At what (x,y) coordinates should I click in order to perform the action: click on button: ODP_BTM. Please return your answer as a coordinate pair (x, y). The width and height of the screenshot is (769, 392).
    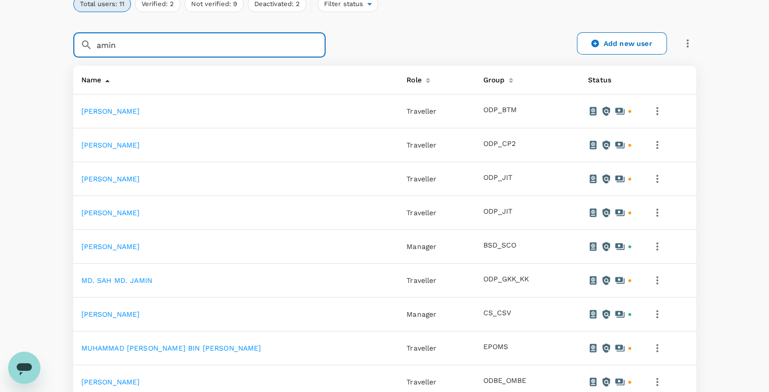
    Looking at the image, I should click on (500, 110).